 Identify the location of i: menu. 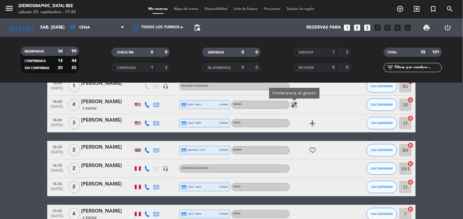
(9, 8).